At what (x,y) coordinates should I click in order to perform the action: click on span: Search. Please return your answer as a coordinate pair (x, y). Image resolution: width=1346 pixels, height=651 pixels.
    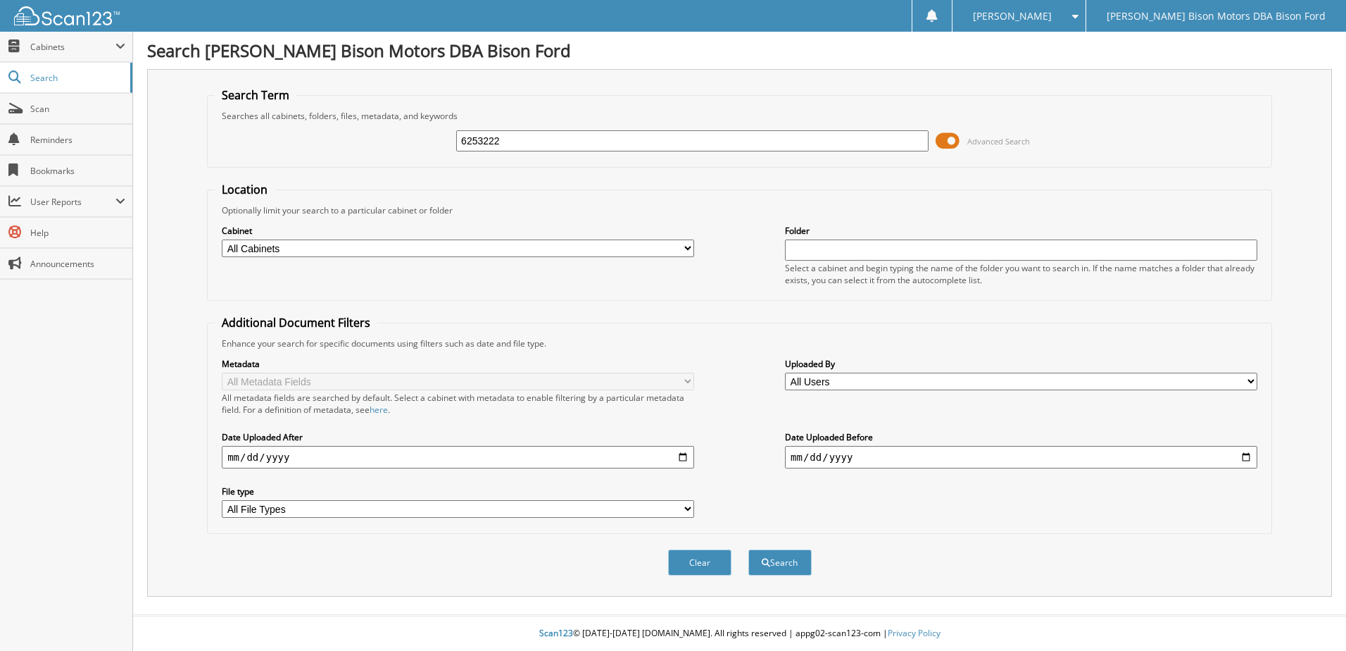
    Looking at the image, I should click on (77, 77).